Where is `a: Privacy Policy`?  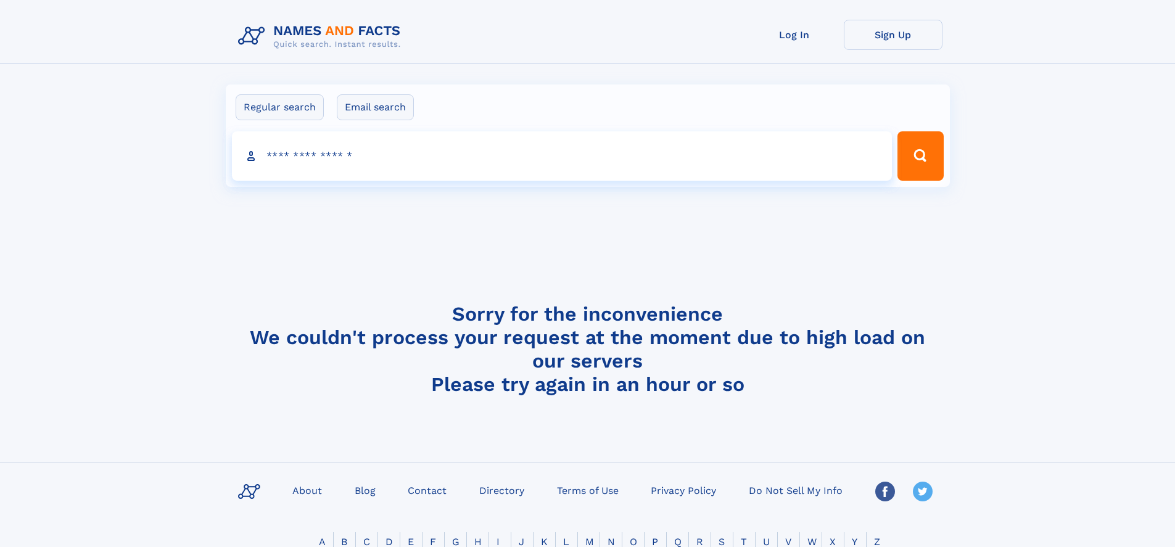
a: Privacy Policy is located at coordinates (684, 490).